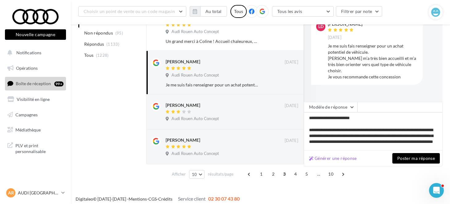 The height and width of the screenshot is (204, 450). I want to click on button: Notifications, so click(34, 53).